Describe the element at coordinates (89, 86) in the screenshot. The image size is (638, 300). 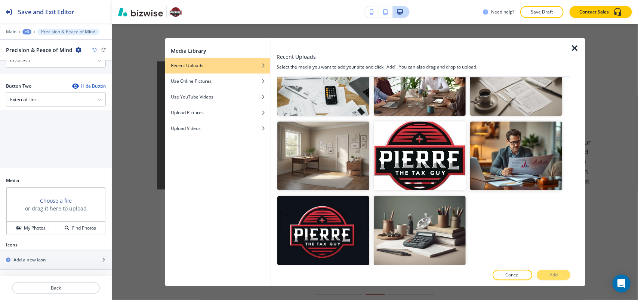
I see `button: Hide Button` at that location.